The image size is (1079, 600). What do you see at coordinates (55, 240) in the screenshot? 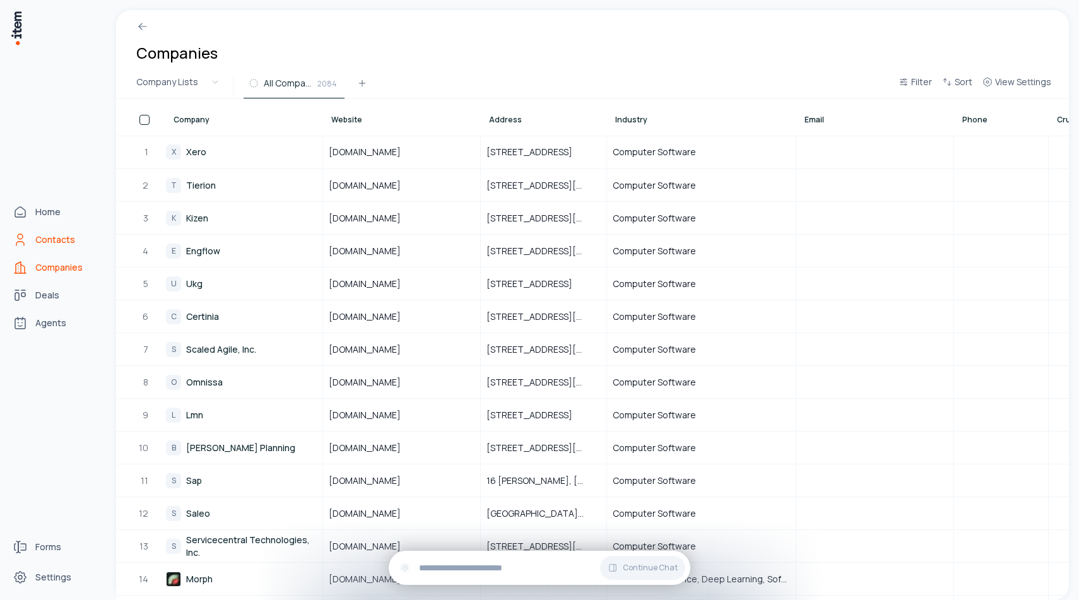
I see `span: Contacts` at bounding box center [55, 240].